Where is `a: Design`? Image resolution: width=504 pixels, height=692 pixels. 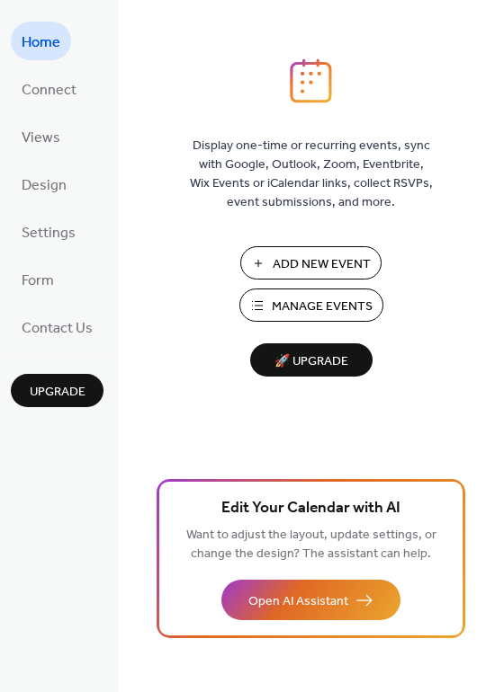 a: Design is located at coordinates (44, 183).